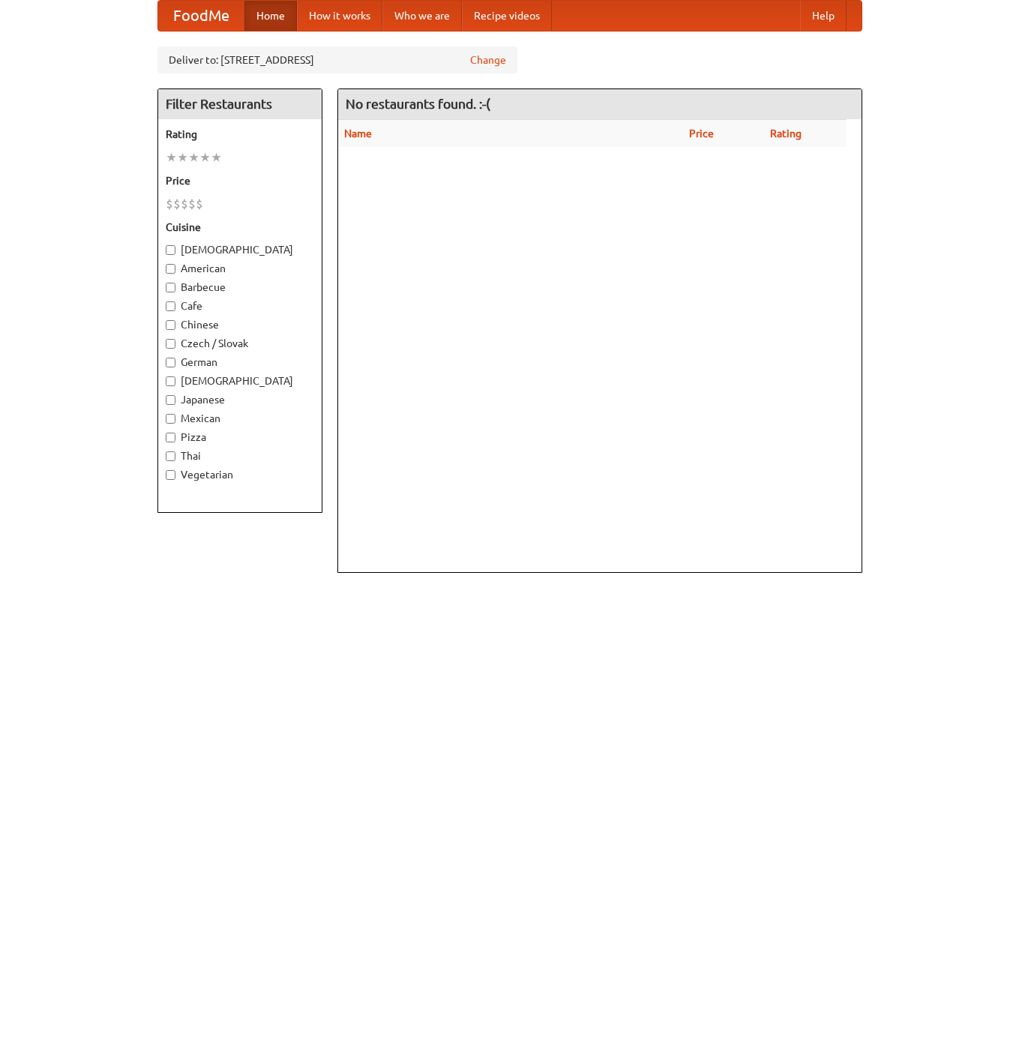 This screenshot has width=1019, height=1061. What do you see at coordinates (340, 16) in the screenshot?
I see `a: How it works` at bounding box center [340, 16].